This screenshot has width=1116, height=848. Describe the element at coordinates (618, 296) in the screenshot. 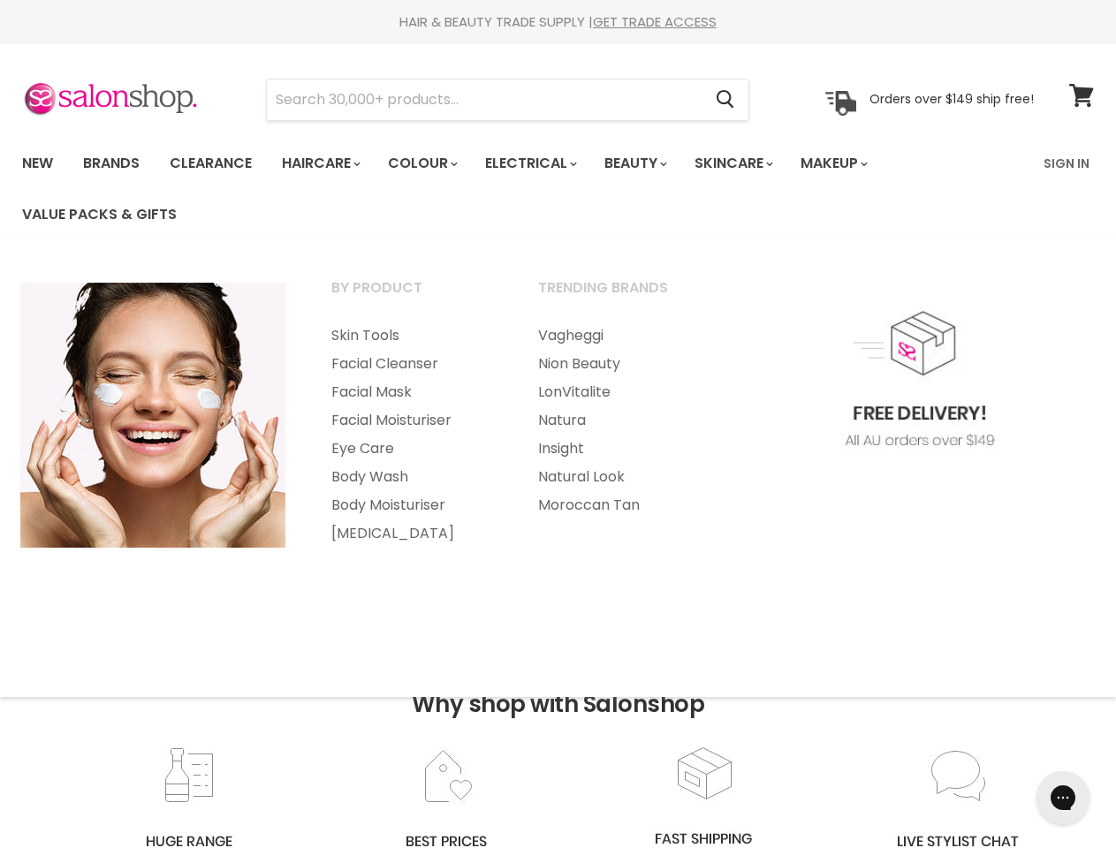

I see `a: Trending Brands` at that location.